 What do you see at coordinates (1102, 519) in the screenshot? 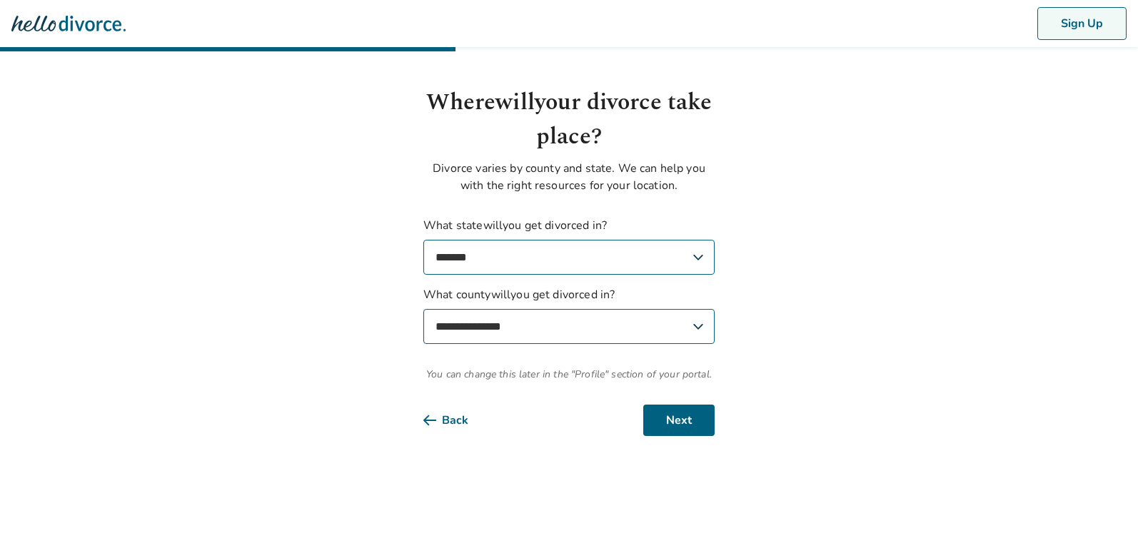
I see `div: Chat Widget` at bounding box center [1102, 519].